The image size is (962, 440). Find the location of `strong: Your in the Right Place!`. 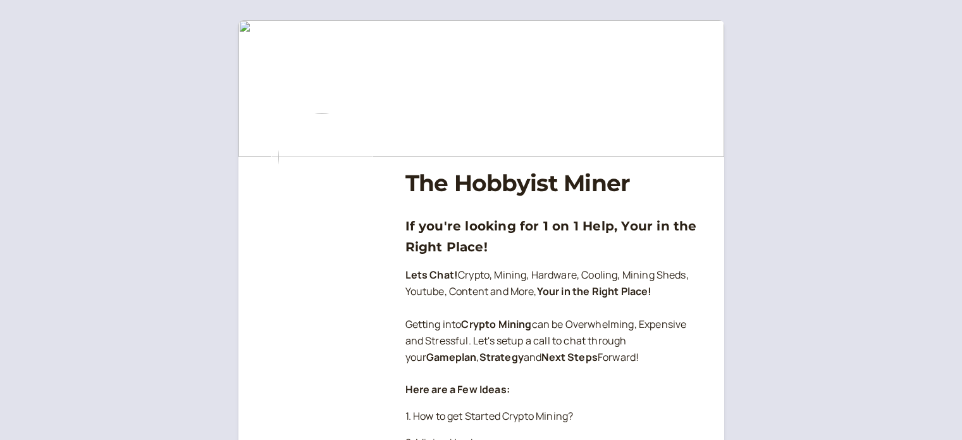

strong: Your in the Right Place! is located at coordinates (595, 291).